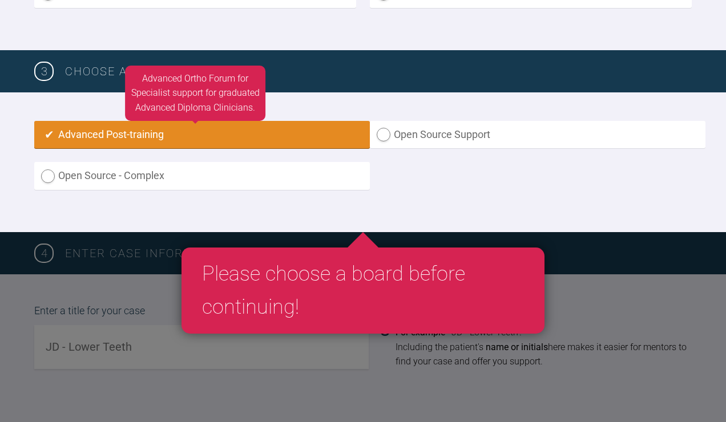  What do you see at coordinates (44, 71) in the screenshot?
I see `span: 3` at bounding box center [44, 71].